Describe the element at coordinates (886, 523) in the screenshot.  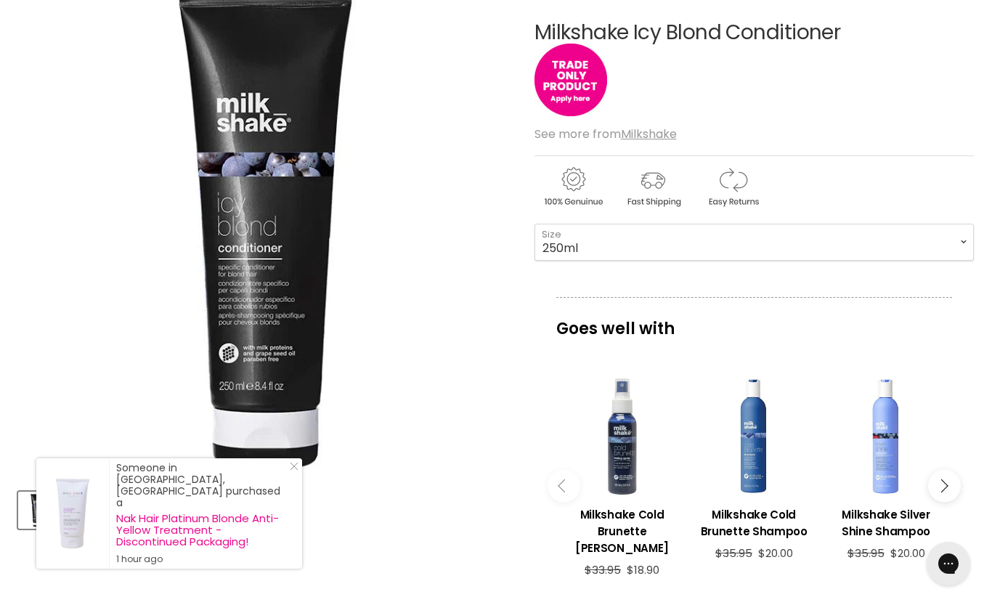
I see `h3: Milkshake Silver Shine Shampoo` at that location.